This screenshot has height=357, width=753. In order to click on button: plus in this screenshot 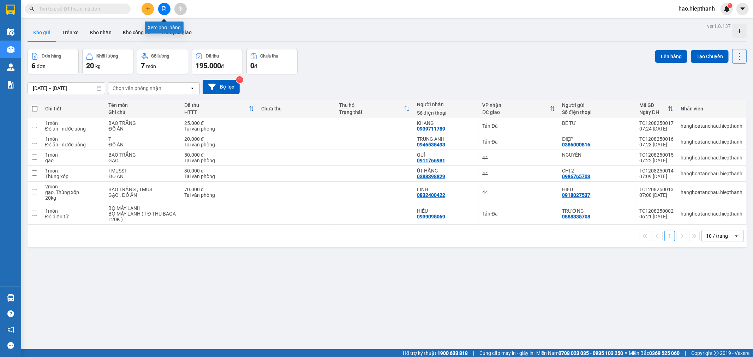, I will do `click(148, 9)`.